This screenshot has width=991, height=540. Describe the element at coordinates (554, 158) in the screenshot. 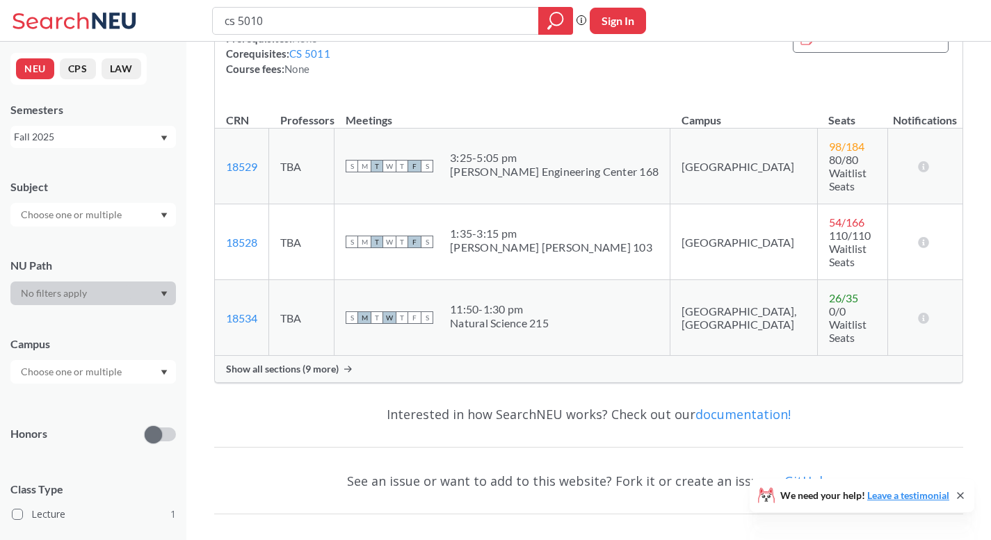

I see `div: 3:25 - 5:05 pm` at that location.